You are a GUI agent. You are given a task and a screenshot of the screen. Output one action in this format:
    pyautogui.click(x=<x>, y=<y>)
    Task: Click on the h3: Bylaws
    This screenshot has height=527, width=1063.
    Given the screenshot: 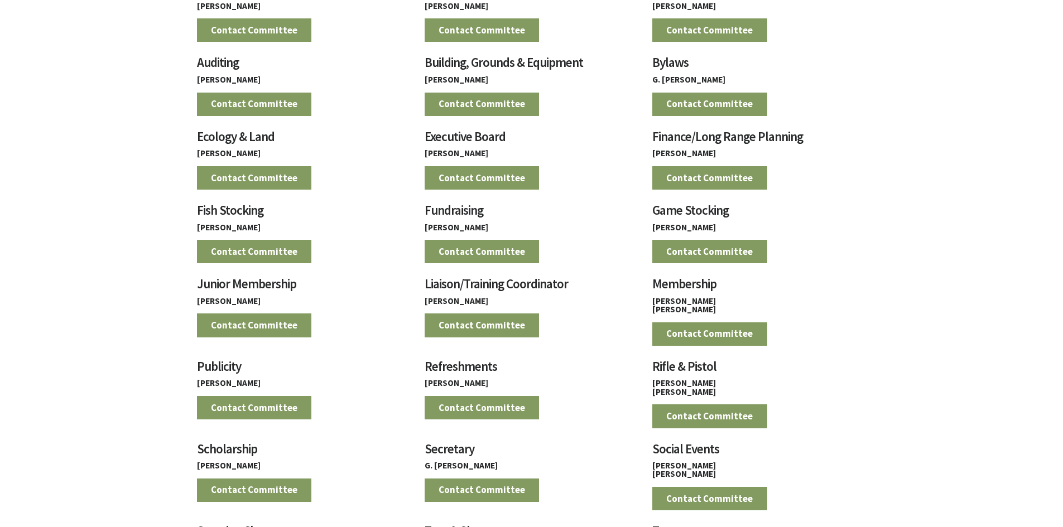 What is the action you would take?
    pyautogui.click(x=759, y=65)
    